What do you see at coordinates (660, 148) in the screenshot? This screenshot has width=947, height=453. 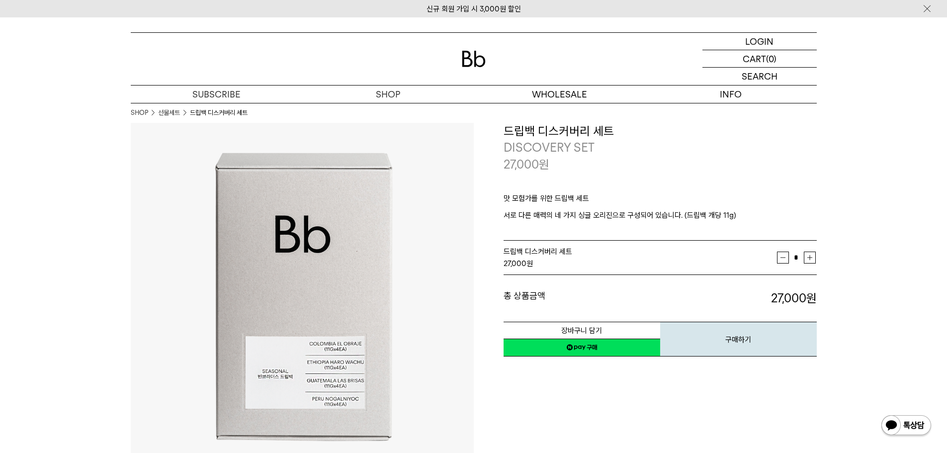 I see `p: DISCOVERY SET` at bounding box center [660, 148].